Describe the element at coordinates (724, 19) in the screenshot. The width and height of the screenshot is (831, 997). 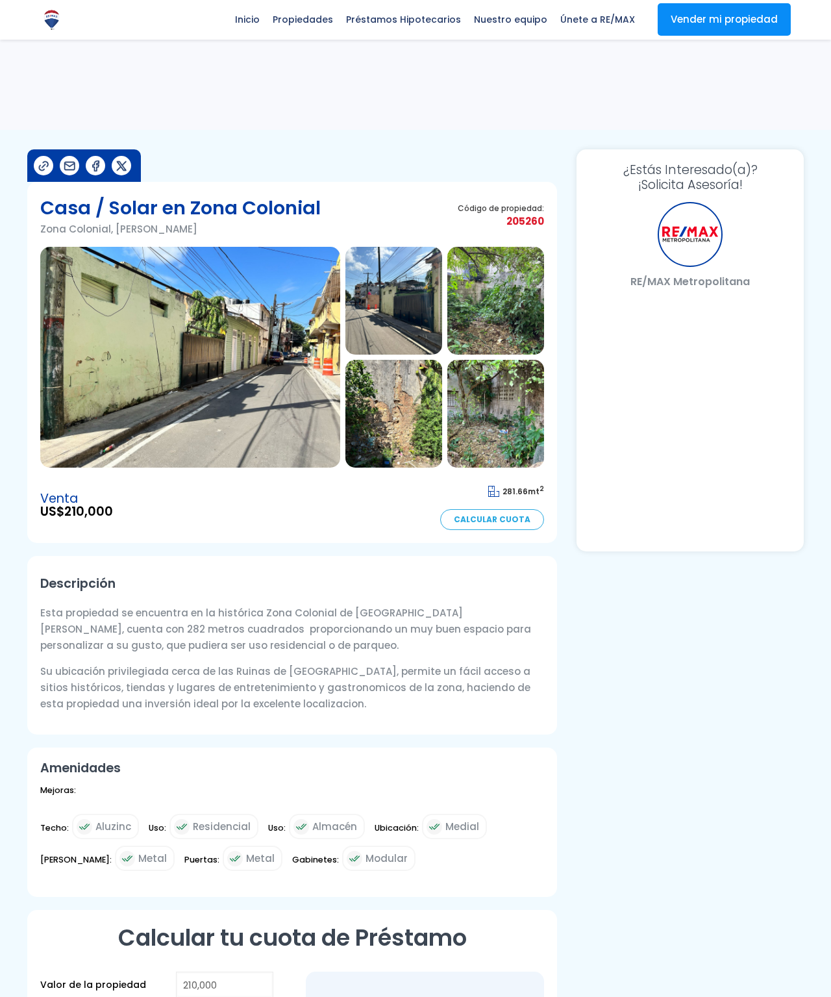
I see `a: Vender mi propiedad` at that location.